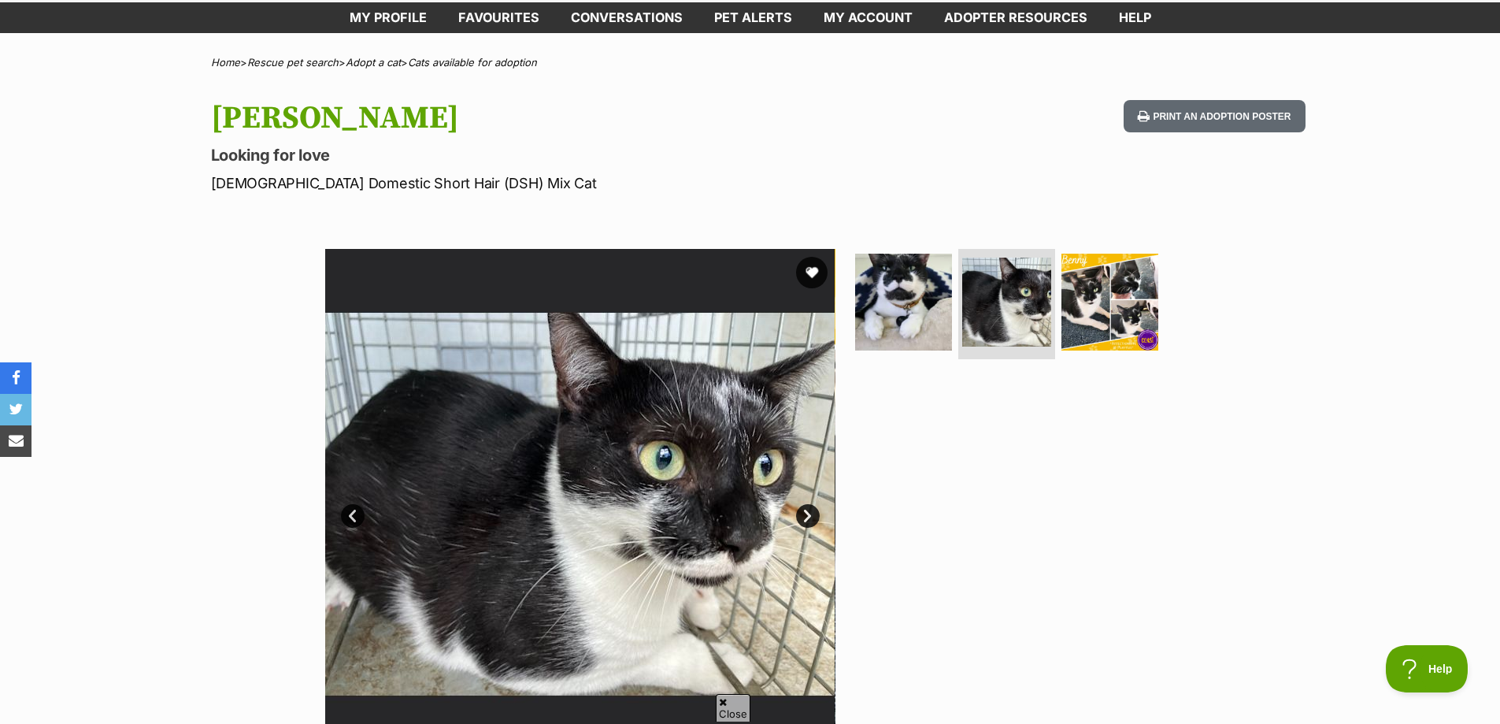 The width and height of the screenshot is (1500, 724). What do you see at coordinates (388, 17) in the screenshot?
I see `a: My profile` at bounding box center [388, 17].